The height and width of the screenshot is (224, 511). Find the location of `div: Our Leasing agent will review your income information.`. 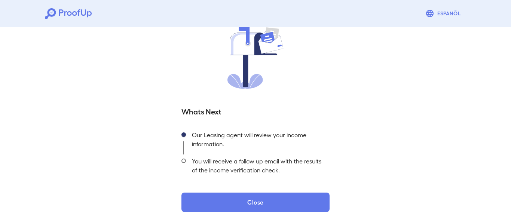

div: Our Leasing agent will review your income information. is located at coordinates (258, 141).